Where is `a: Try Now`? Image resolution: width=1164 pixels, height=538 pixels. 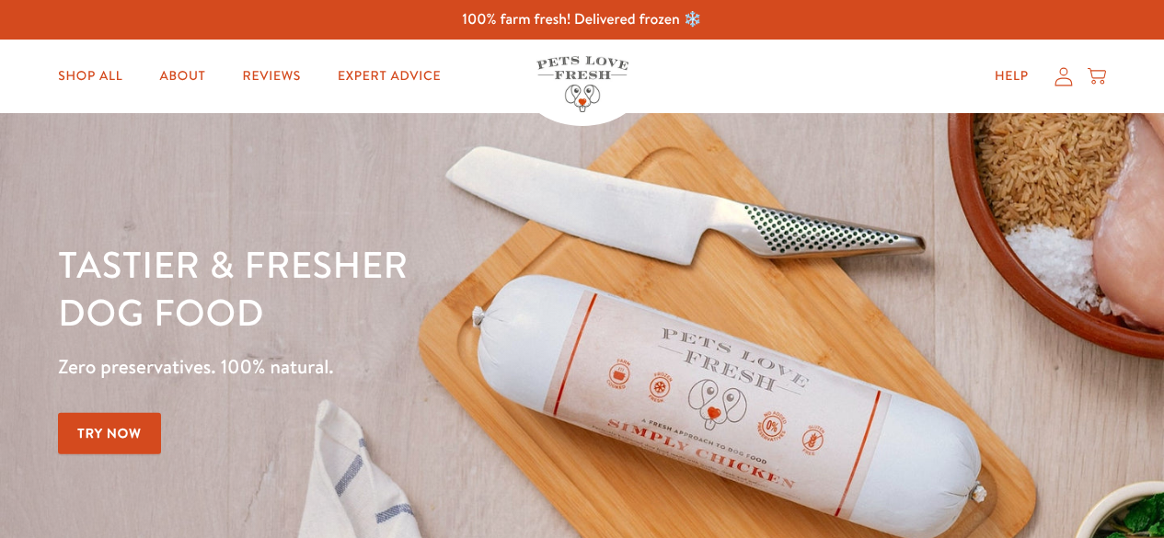
a: Try Now is located at coordinates (110, 433).